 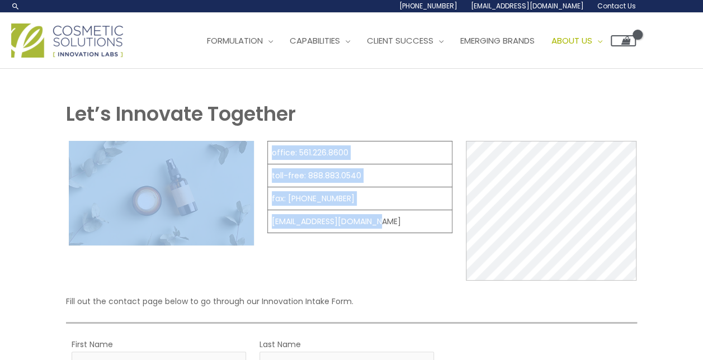 I want to click on a: office: 561.226.8600, so click(x=310, y=153).